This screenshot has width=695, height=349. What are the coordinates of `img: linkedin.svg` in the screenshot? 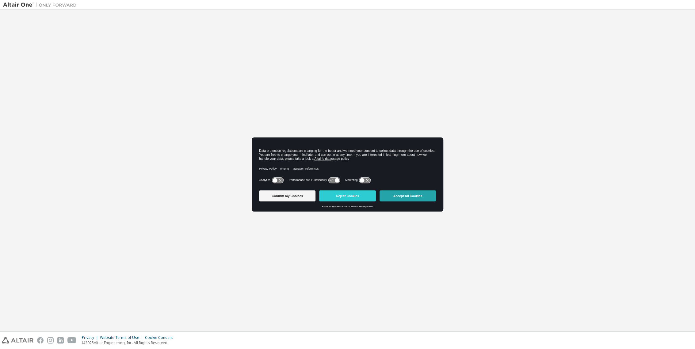 It's located at (60, 340).